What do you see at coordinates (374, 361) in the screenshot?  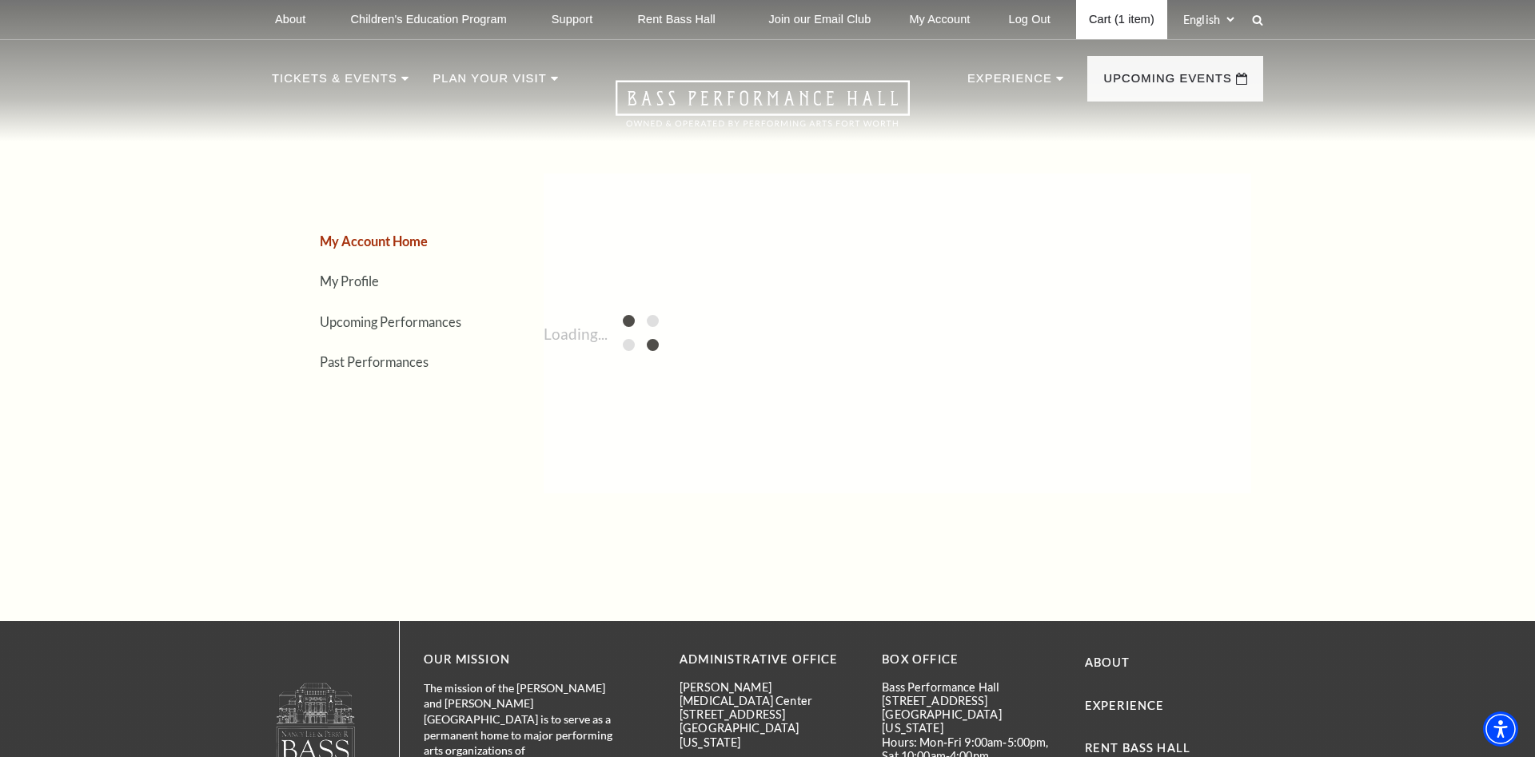 I see `a: Past Performances` at bounding box center [374, 361].